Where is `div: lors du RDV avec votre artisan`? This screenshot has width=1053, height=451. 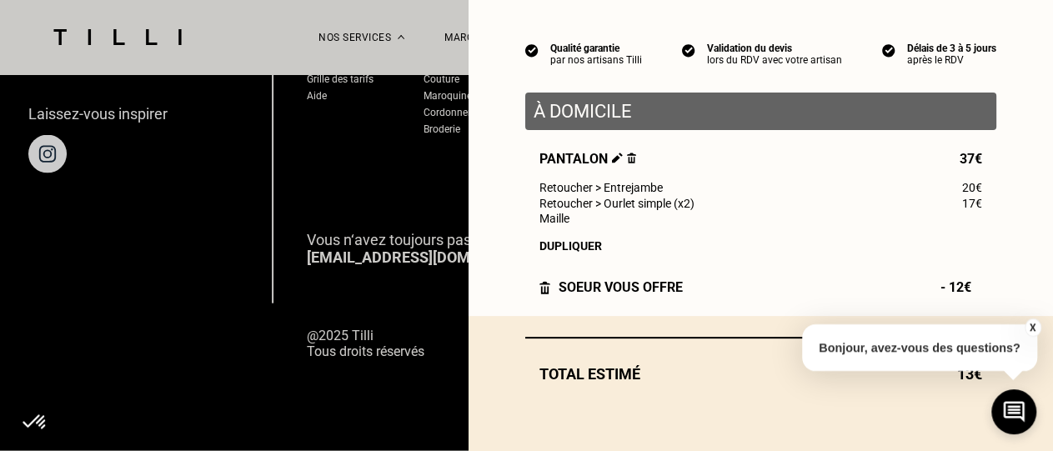
div: lors du RDV avec votre artisan is located at coordinates (774, 60).